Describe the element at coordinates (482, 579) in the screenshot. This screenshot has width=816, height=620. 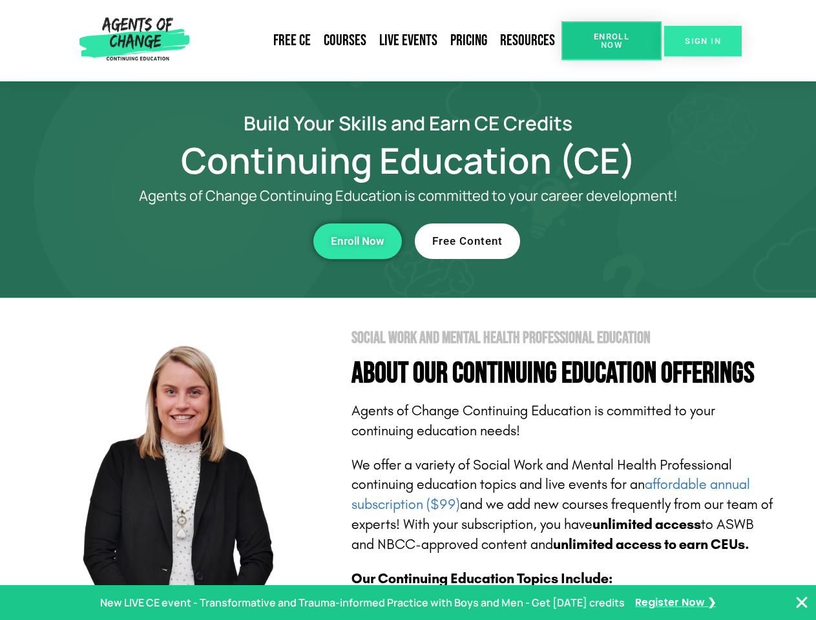
I see `b: Our Continuing Education Topics Include:` at that location.